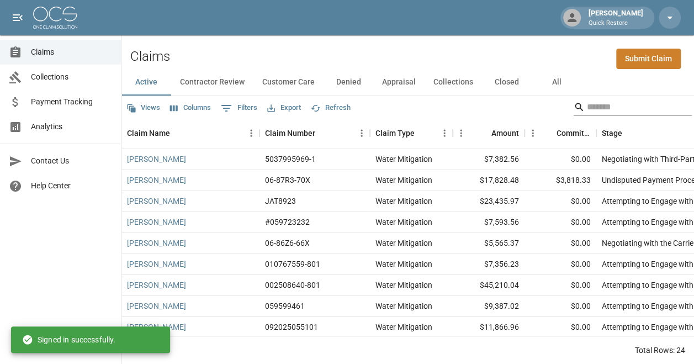  What do you see at coordinates (290, 159) in the screenshot?
I see `div: 5037995969-1` at bounding box center [290, 159].